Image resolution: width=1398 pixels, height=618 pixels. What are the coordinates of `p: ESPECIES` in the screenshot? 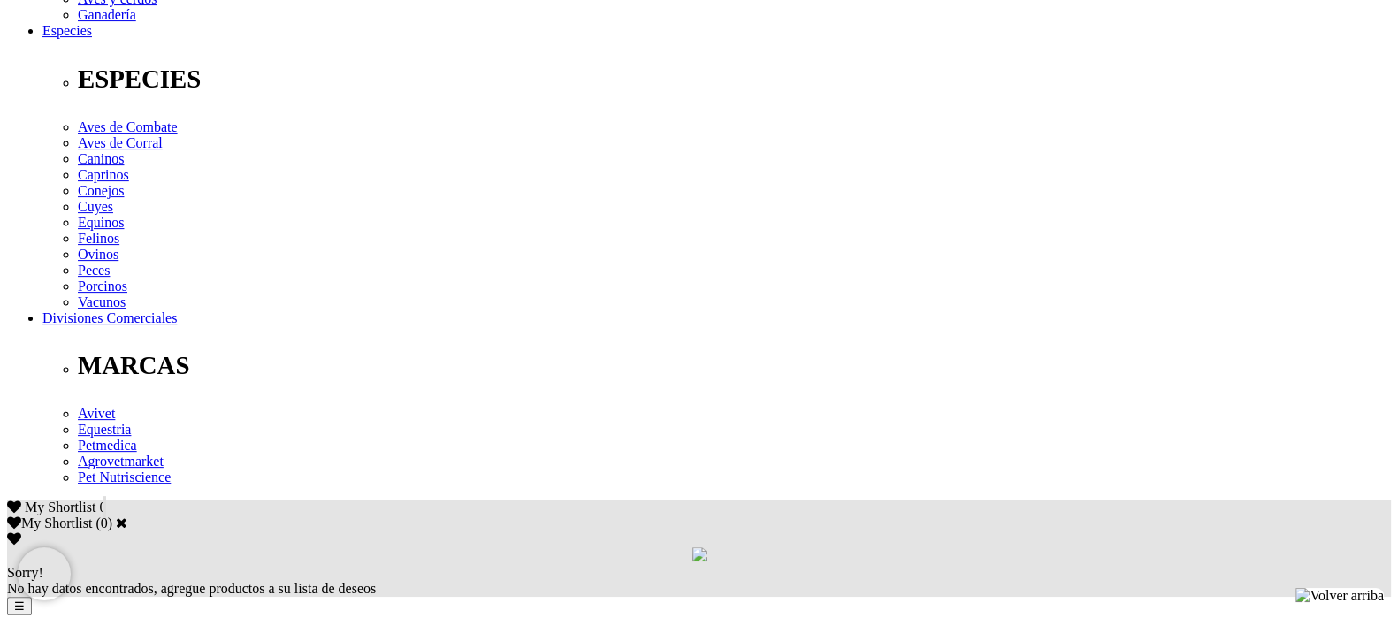 It's located at (734, 79).